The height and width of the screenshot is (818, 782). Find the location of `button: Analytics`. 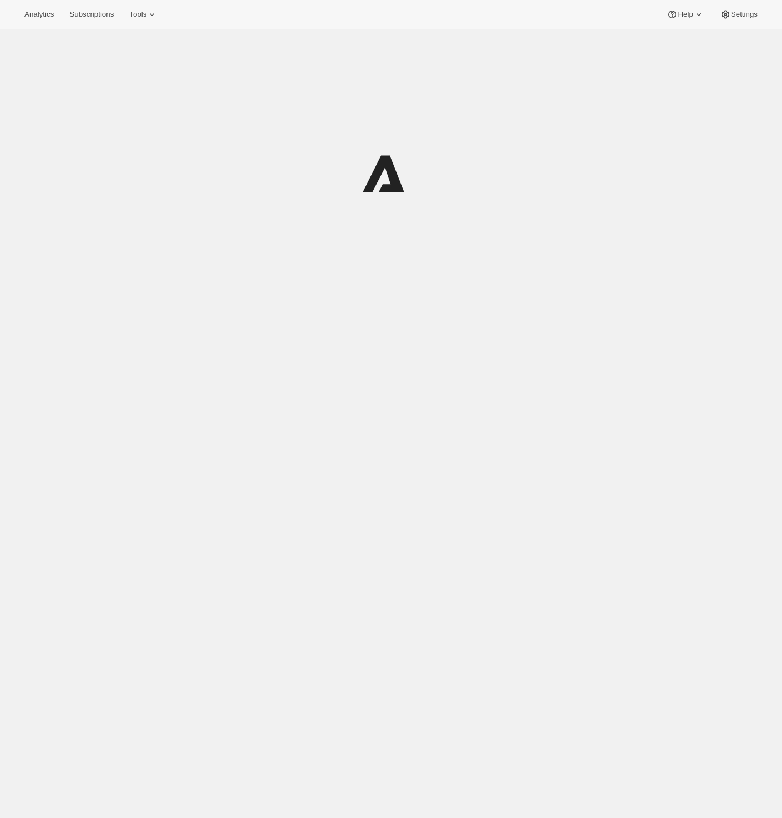

button: Analytics is located at coordinates (39, 14).